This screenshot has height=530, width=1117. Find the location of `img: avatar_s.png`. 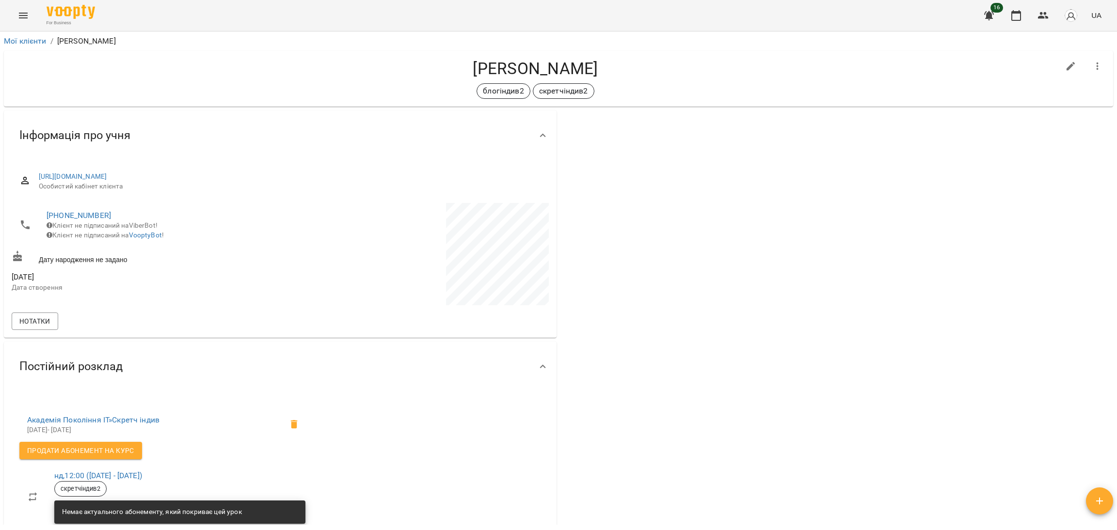

img: avatar_s.png is located at coordinates (1071, 16).